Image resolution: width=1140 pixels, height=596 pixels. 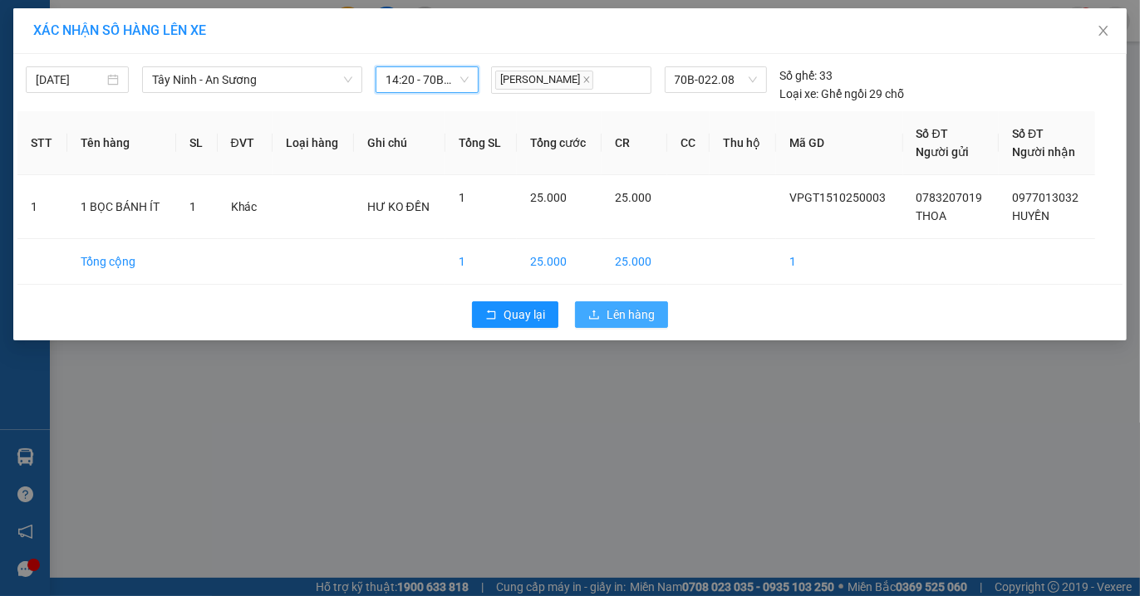 I want to click on td: Khác, so click(x=245, y=207).